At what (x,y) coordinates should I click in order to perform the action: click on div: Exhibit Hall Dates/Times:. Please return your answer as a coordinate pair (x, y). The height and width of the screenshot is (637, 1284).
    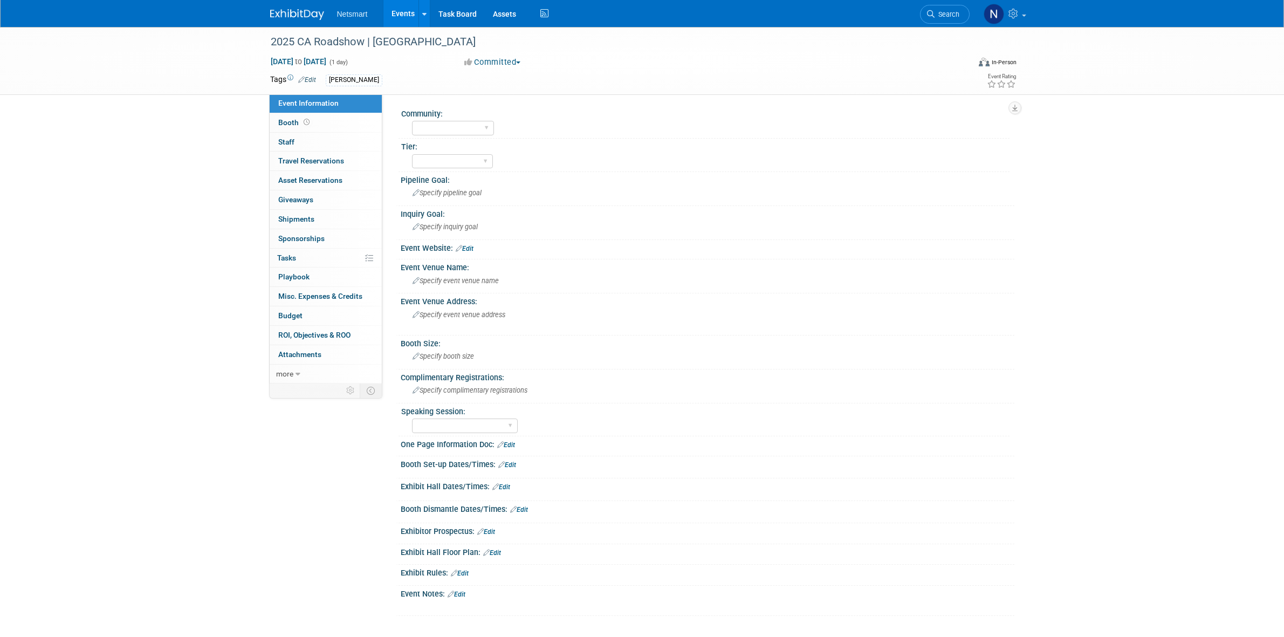
    Looking at the image, I should click on (708, 485).